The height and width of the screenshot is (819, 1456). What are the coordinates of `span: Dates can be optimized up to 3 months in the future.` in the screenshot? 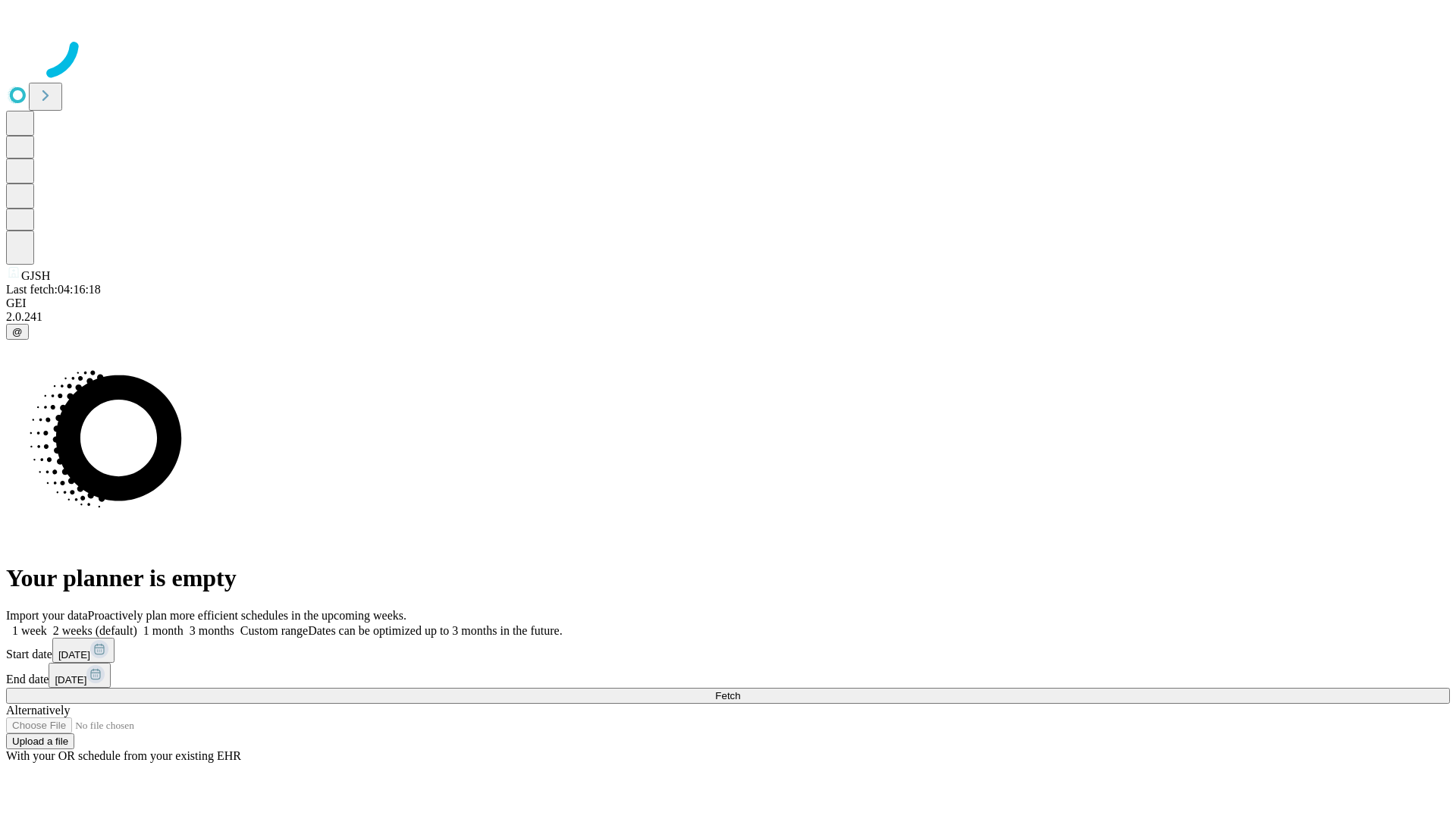 It's located at (434, 630).